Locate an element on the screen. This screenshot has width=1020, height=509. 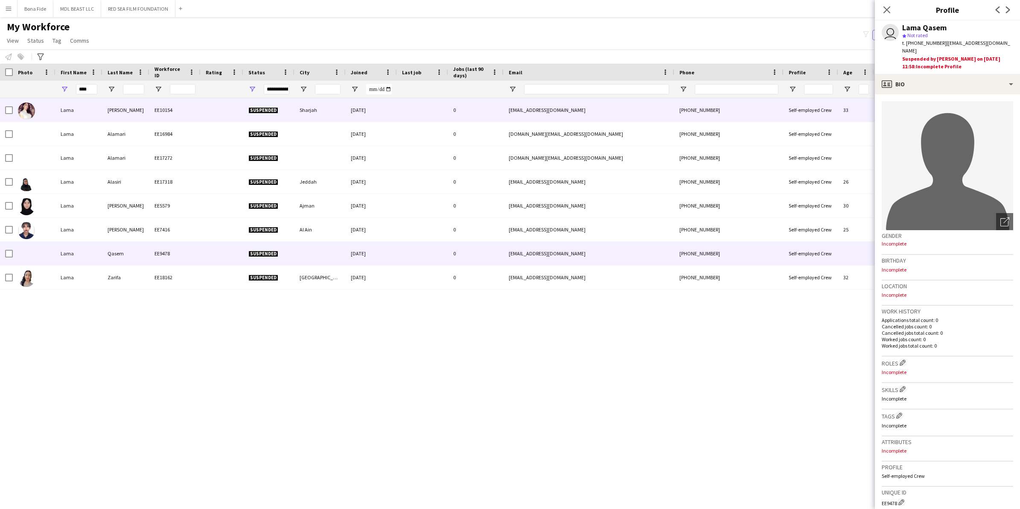
p: Self-employed Crew is located at coordinates (948, 476).